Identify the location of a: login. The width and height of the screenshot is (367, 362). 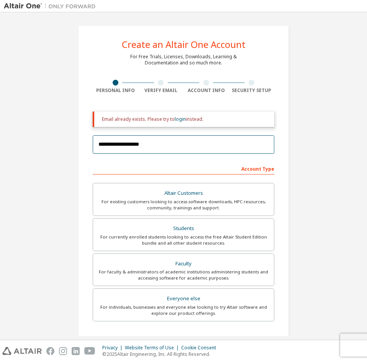
(180, 119).